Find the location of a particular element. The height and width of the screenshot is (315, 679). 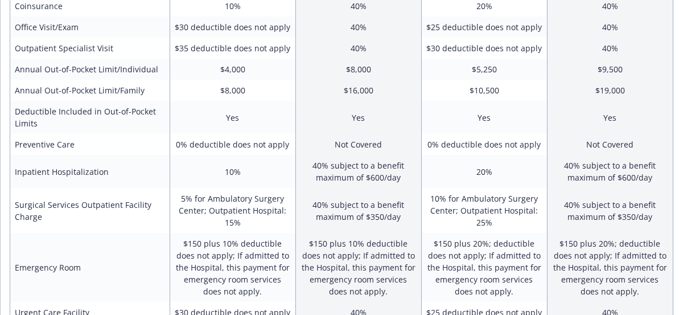

td: Deductible Included in Out-of-Pocket Limits is located at coordinates (90, 117).